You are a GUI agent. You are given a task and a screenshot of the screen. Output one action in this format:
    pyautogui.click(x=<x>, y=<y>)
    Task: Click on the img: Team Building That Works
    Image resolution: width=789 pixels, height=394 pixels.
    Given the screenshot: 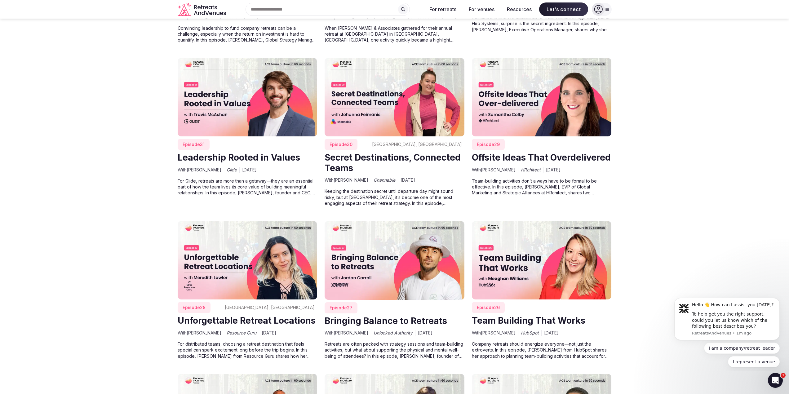 What is the action you would take?
    pyautogui.click(x=542, y=260)
    